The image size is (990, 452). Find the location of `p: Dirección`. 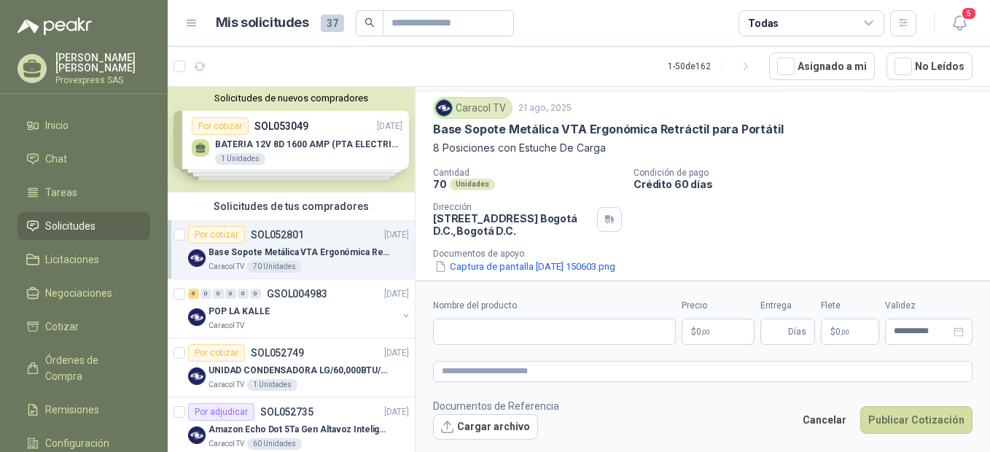

p: Dirección is located at coordinates (512, 207).